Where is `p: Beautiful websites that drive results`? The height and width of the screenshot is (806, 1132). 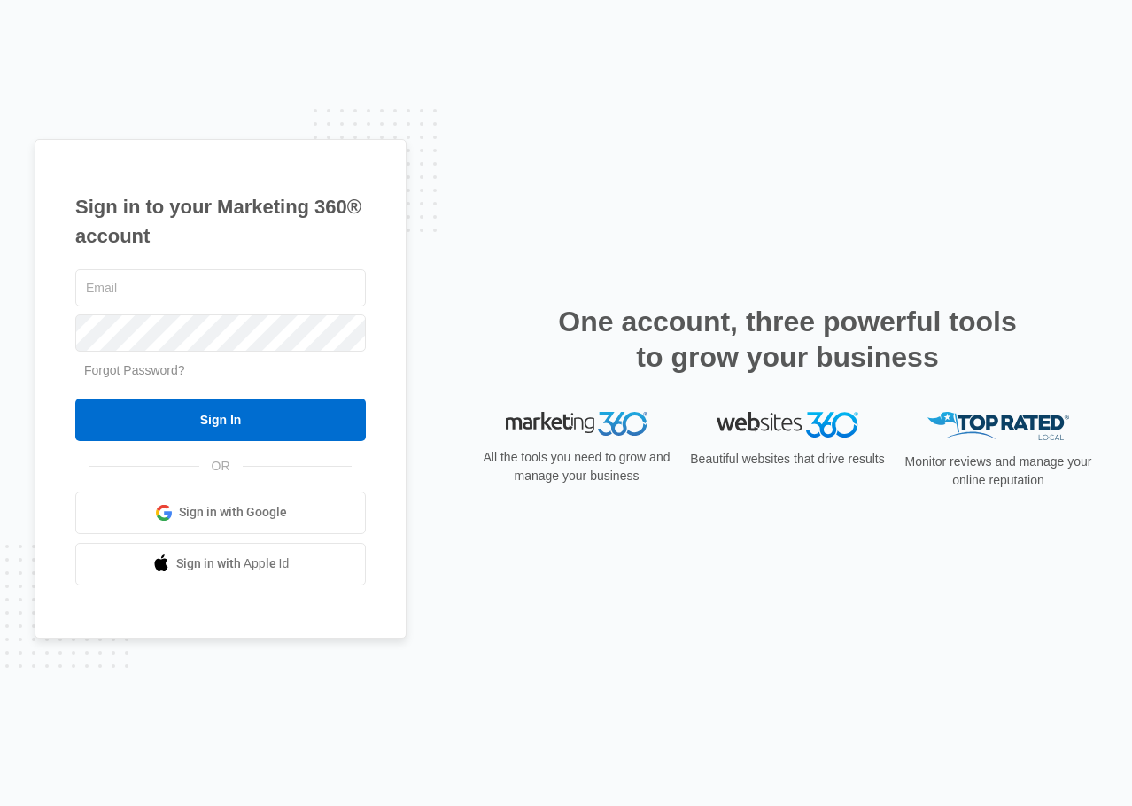
p: Beautiful websites that drive results is located at coordinates (787, 459).